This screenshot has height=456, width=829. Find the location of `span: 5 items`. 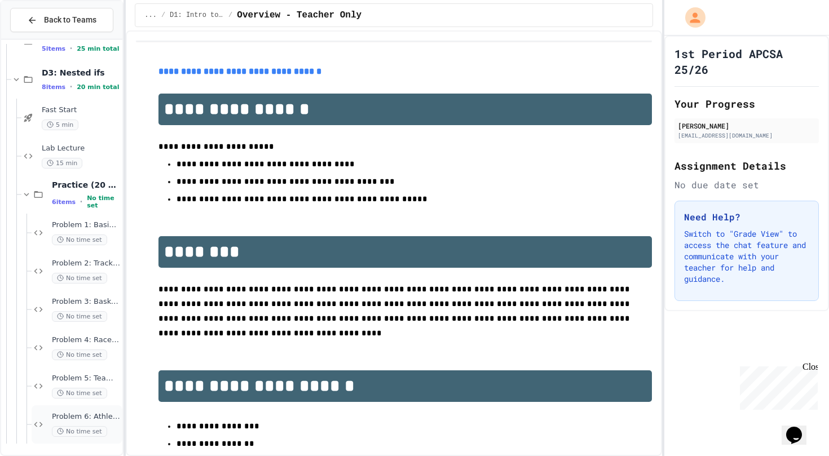

span: 5 items is located at coordinates (54, 48).